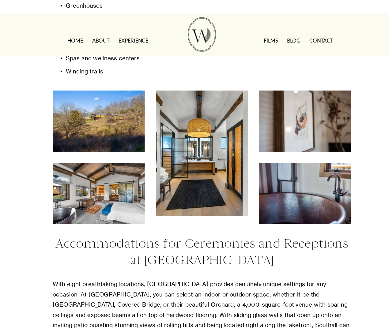 The width and height of the screenshot is (389, 332). What do you see at coordinates (307, 38) in the screenshot?
I see `a: CONTACT` at bounding box center [307, 38].